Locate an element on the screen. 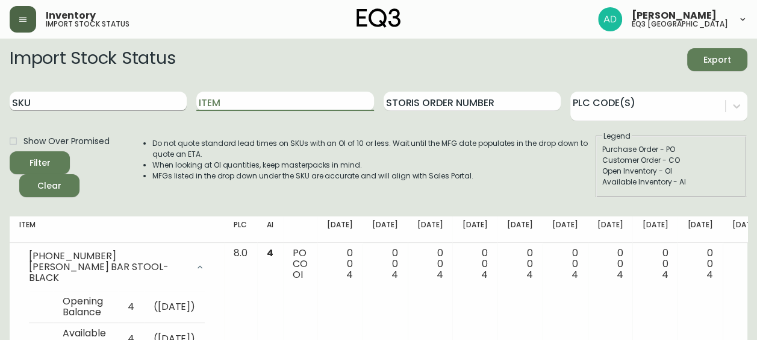  span: Export is located at coordinates (718, 60).